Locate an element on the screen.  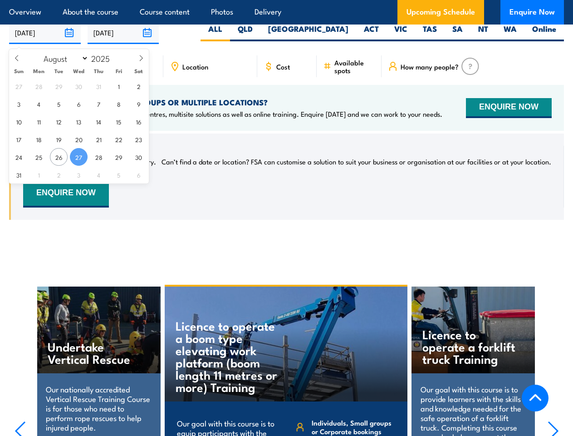
span: August 16, 2025 is located at coordinates (138, 121).